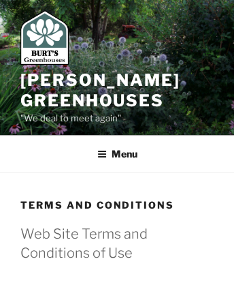 The width and height of the screenshot is (234, 285). What do you see at coordinates (44, 37) in the screenshot?
I see `img: Burt's Greenhouses` at bounding box center [44, 37].